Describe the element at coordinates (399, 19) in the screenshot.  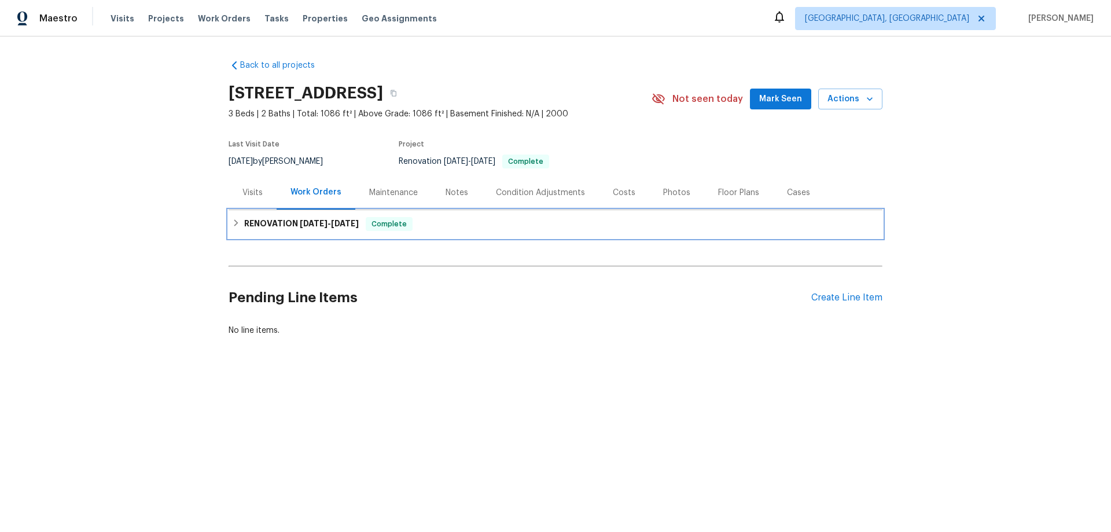
I see `span: Geo Assignments` at that location.